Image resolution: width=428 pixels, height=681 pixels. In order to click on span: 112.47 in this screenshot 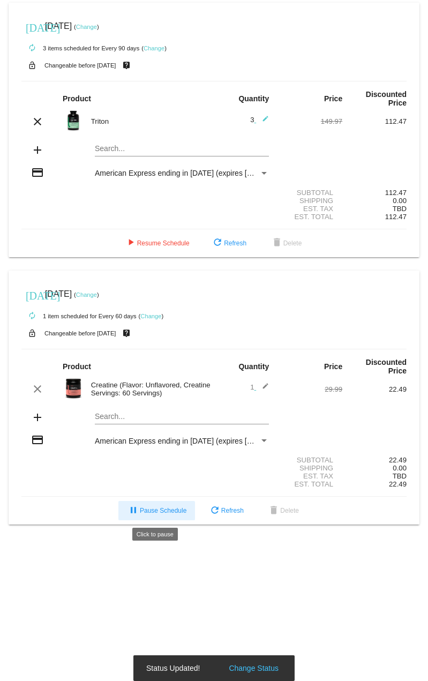, I will do `click(396, 216)`.